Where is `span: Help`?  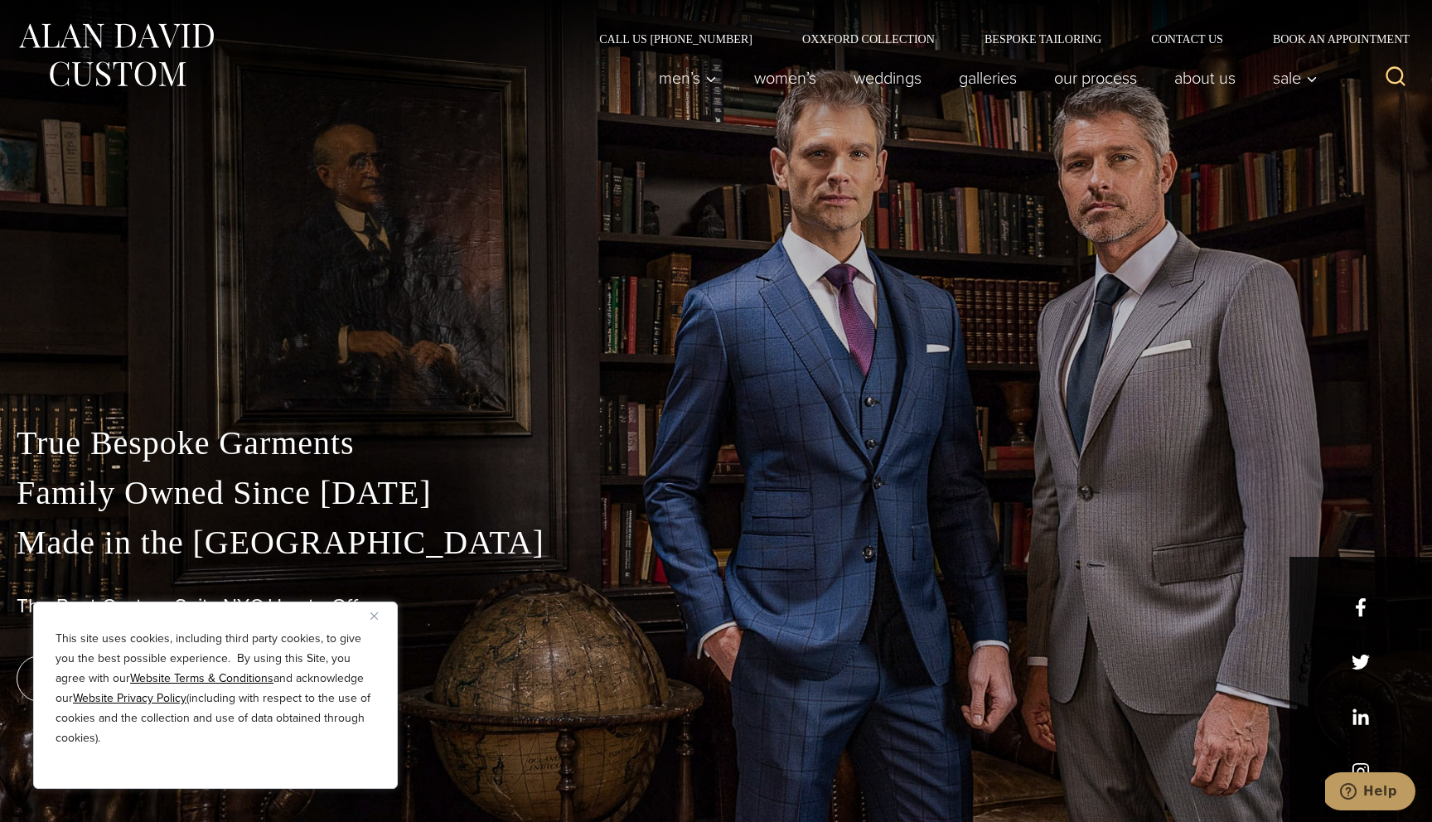
span: Help is located at coordinates (55, 19).